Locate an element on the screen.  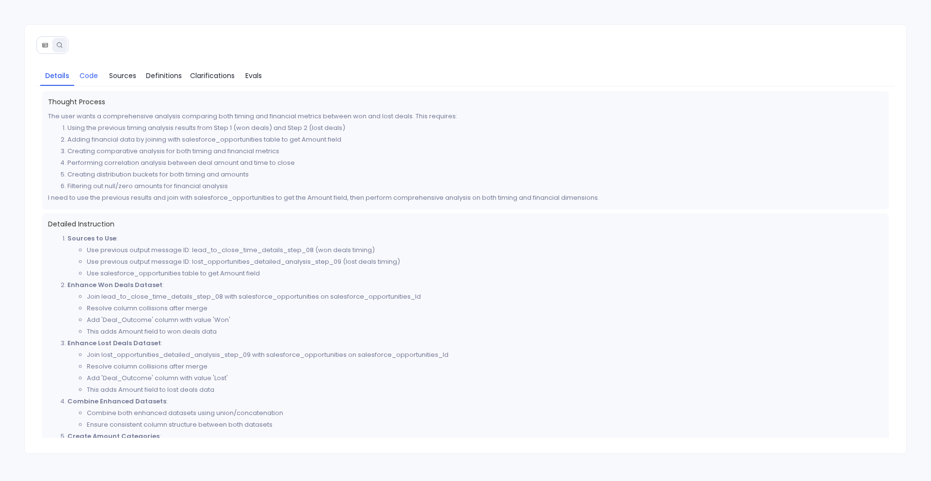
span: Evals is located at coordinates (253, 76).